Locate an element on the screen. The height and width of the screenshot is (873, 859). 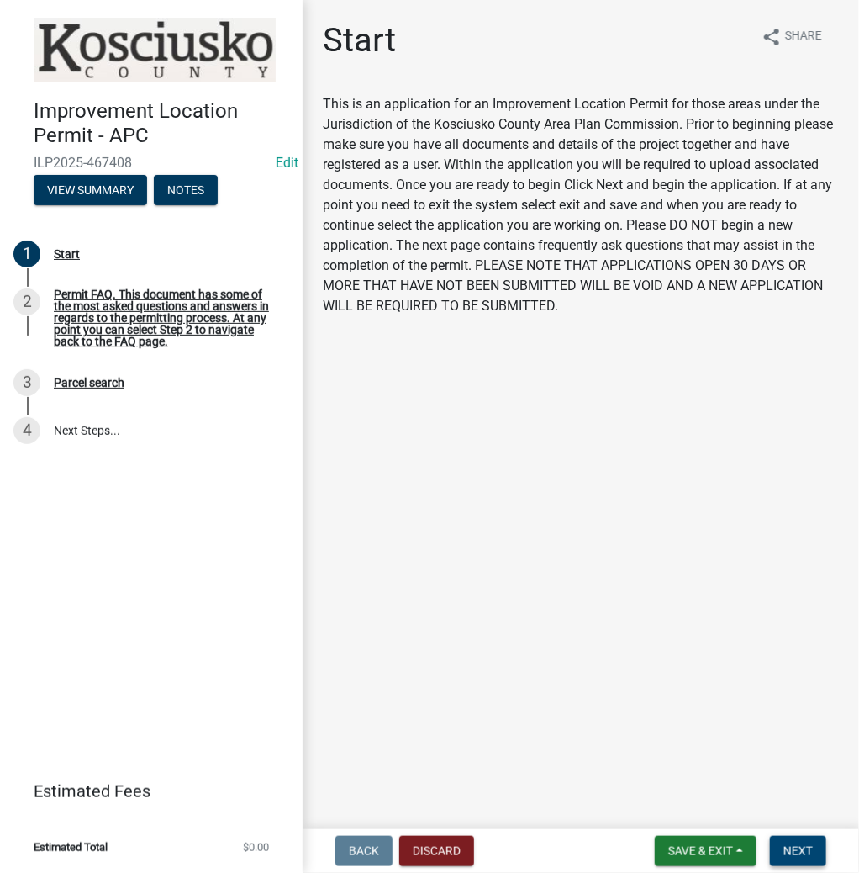
span: Back is located at coordinates (364, 851).